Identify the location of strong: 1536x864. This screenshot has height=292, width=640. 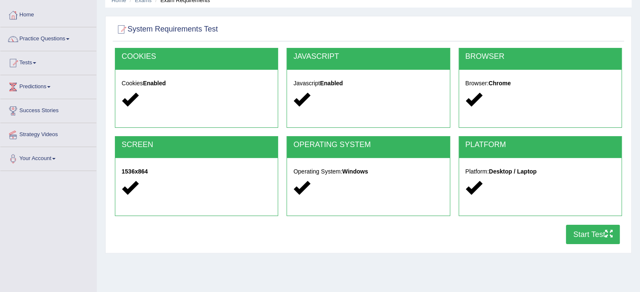
(135, 172).